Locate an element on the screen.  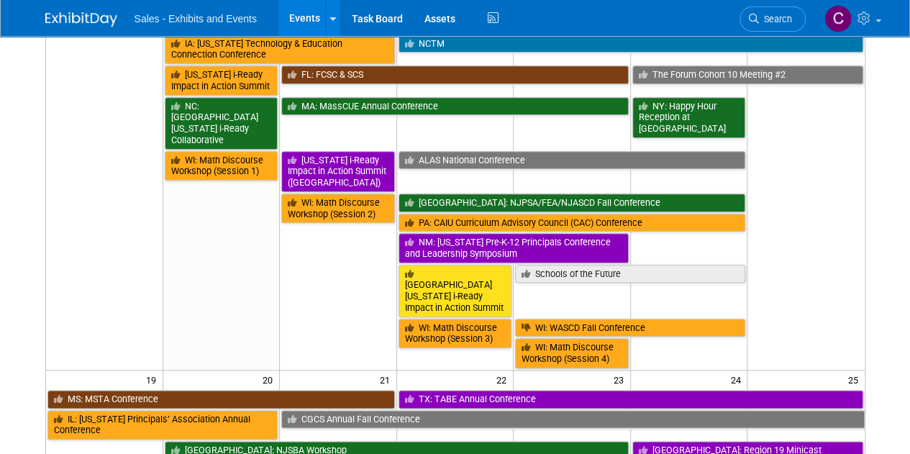
a: CGCS Annual Fall Conference is located at coordinates (572, 419).